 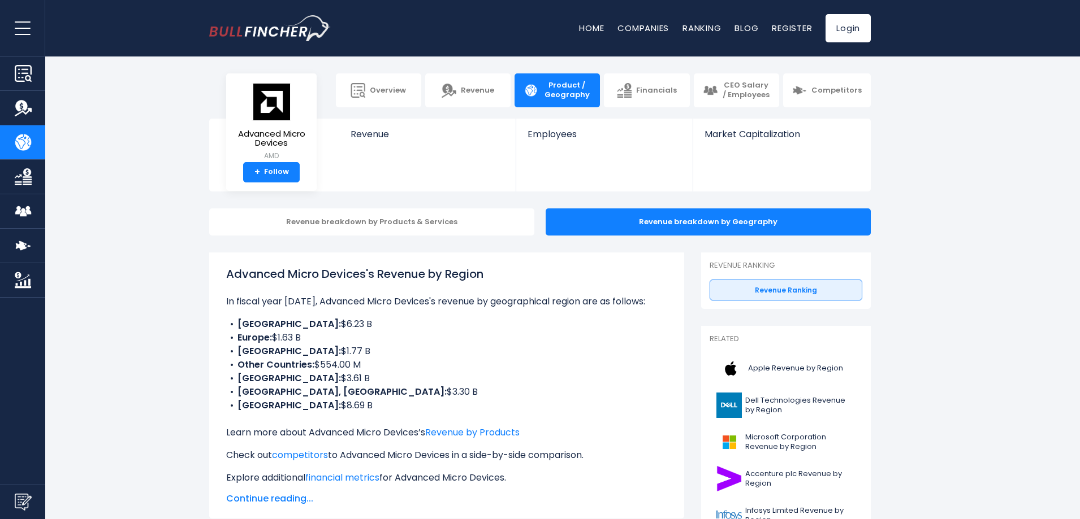 What do you see at coordinates (800, 406) in the screenshot?
I see `span: Dell Technologies Revenue by Region` at bounding box center [800, 406].